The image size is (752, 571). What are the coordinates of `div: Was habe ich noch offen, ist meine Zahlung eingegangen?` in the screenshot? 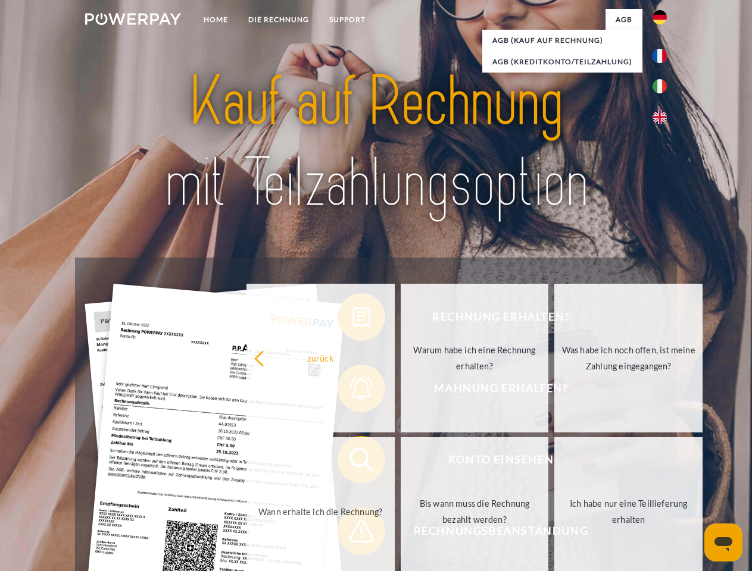 It's located at (628, 358).